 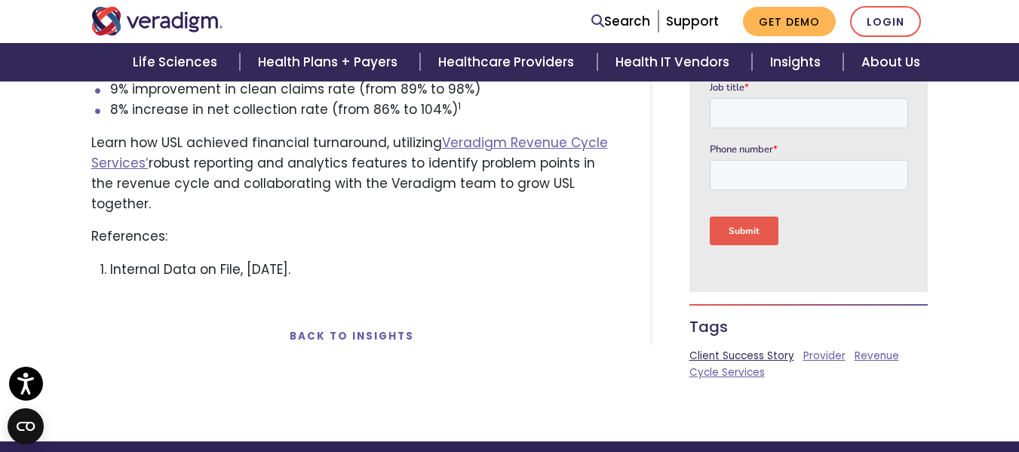 What do you see at coordinates (157, 21) in the screenshot?
I see `img: Veradigm logo` at bounding box center [157, 21].